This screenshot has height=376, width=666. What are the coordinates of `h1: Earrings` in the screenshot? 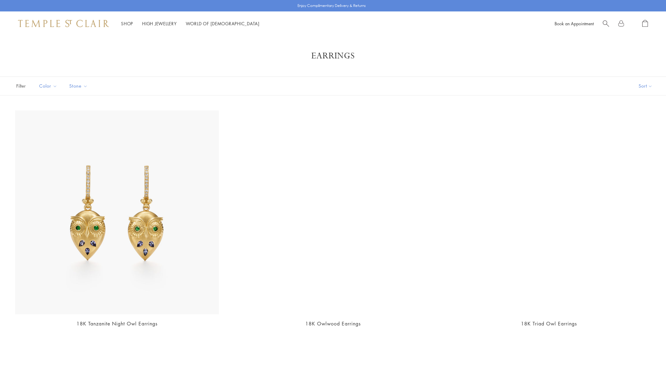 It's located at (333, 56).